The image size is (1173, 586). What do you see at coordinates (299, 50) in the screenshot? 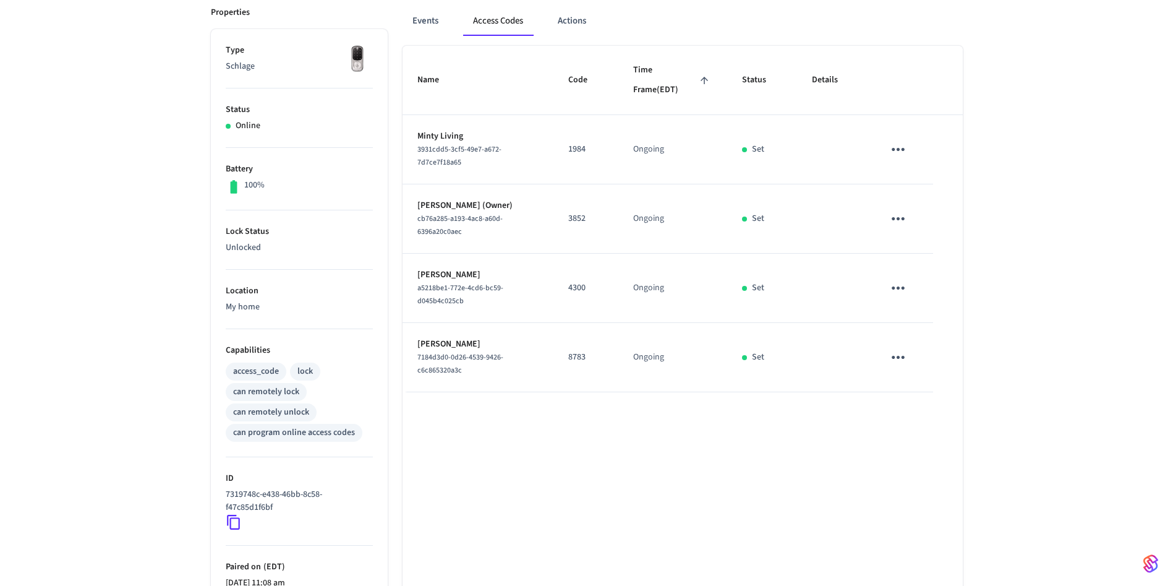
I see `p: Type` at bounding box center [299, 50].